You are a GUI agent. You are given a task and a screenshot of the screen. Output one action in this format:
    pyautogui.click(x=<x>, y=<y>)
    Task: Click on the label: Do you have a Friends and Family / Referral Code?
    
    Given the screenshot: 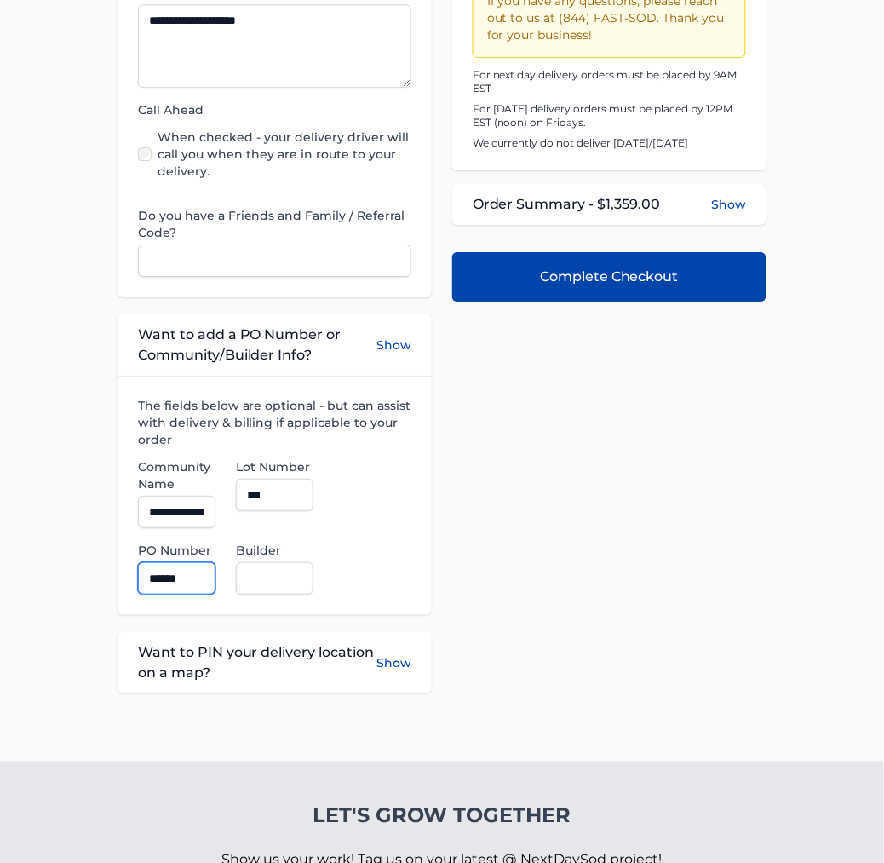 What is the action you would take?
    pyautogui.click(x=274, y=224)
    